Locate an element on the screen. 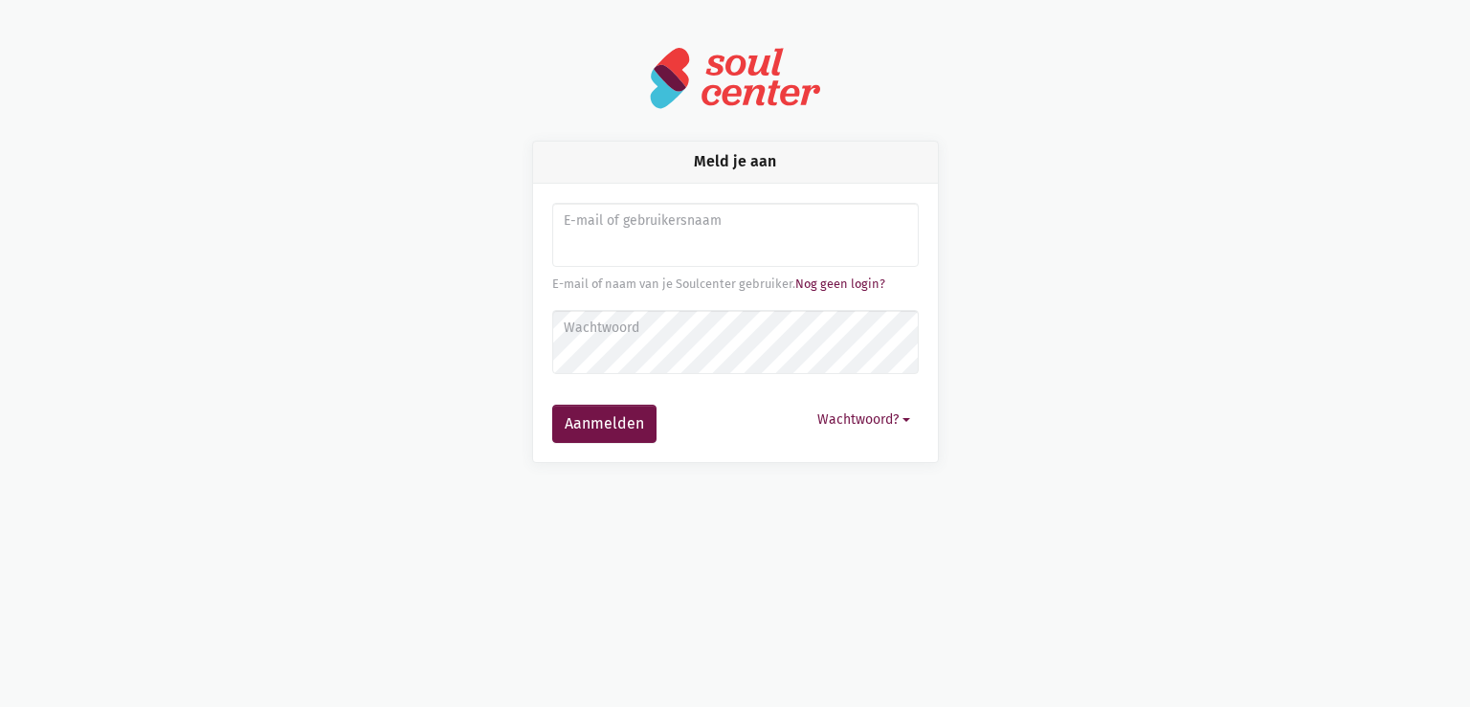 The height and width of the screenshot is (707, 1470). button: Wachtwoord? is located at coordinates (863, 419).